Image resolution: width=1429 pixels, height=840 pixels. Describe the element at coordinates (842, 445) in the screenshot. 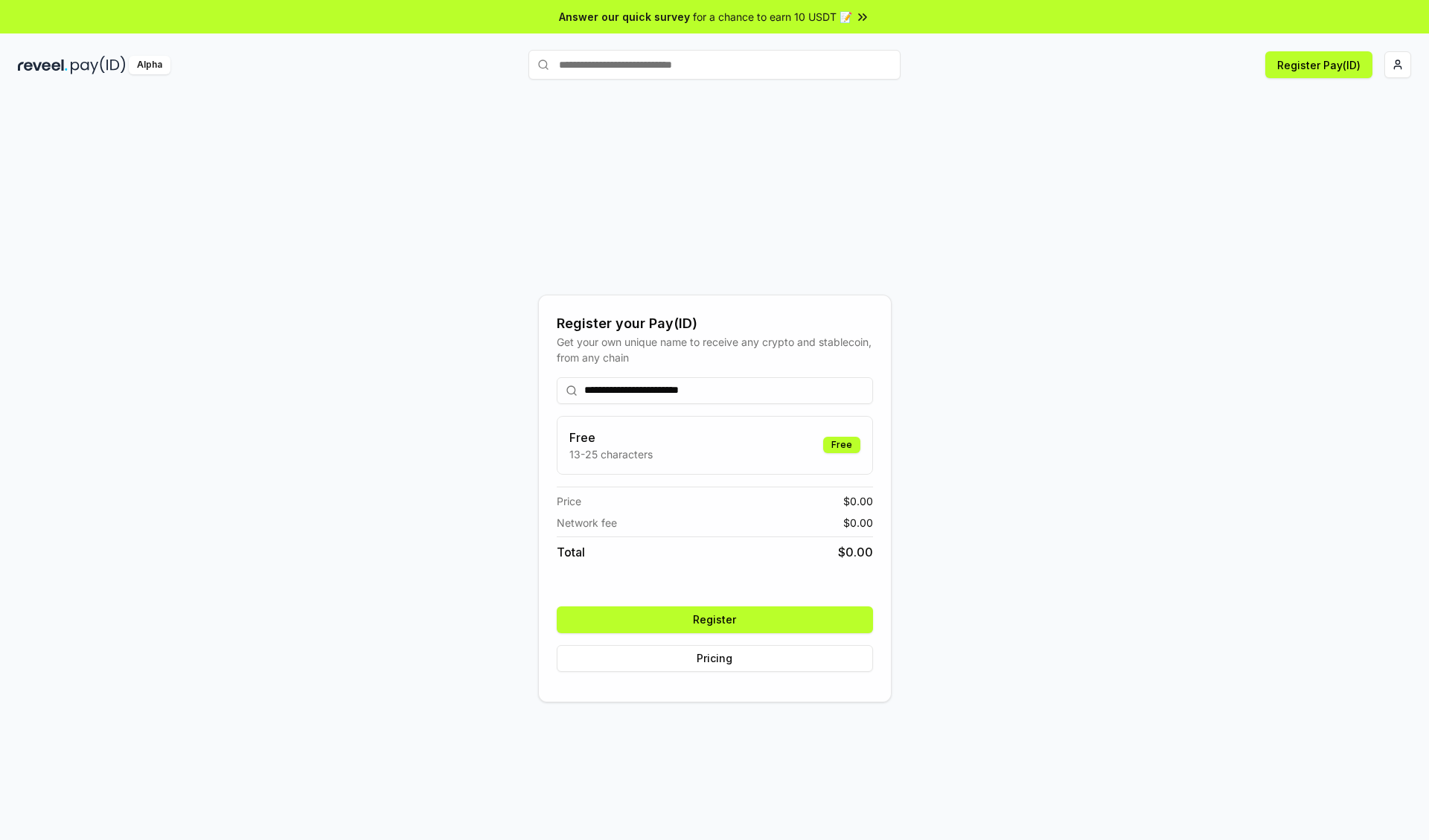

I see `div: Free` at that location.